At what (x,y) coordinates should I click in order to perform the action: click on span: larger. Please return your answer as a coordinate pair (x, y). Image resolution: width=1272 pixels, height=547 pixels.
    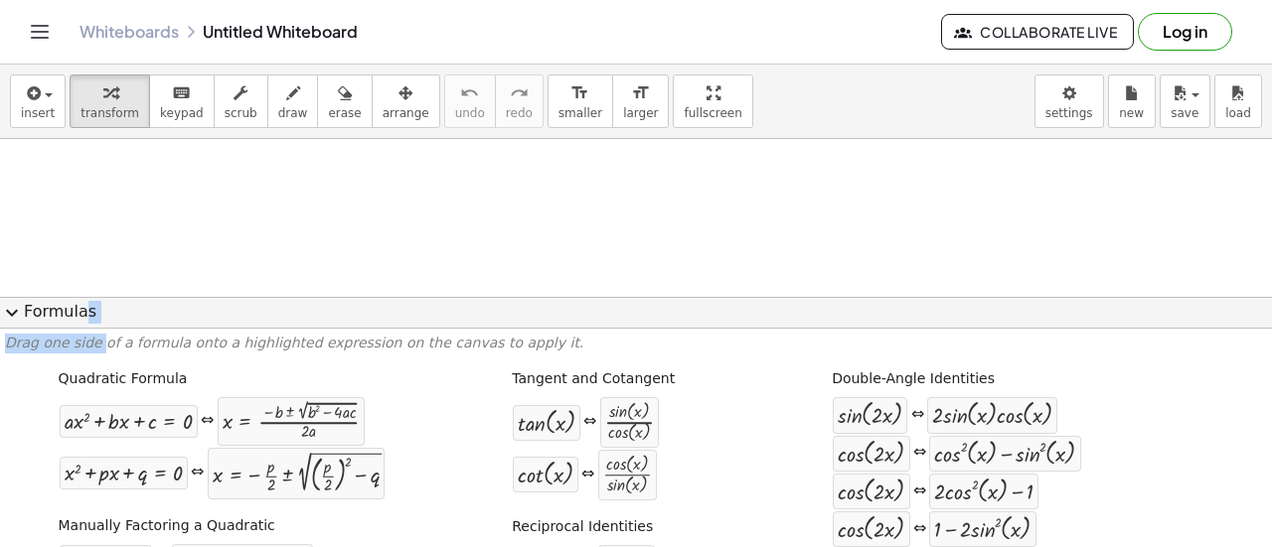
    Looking at the image, I should click on (640, 113).